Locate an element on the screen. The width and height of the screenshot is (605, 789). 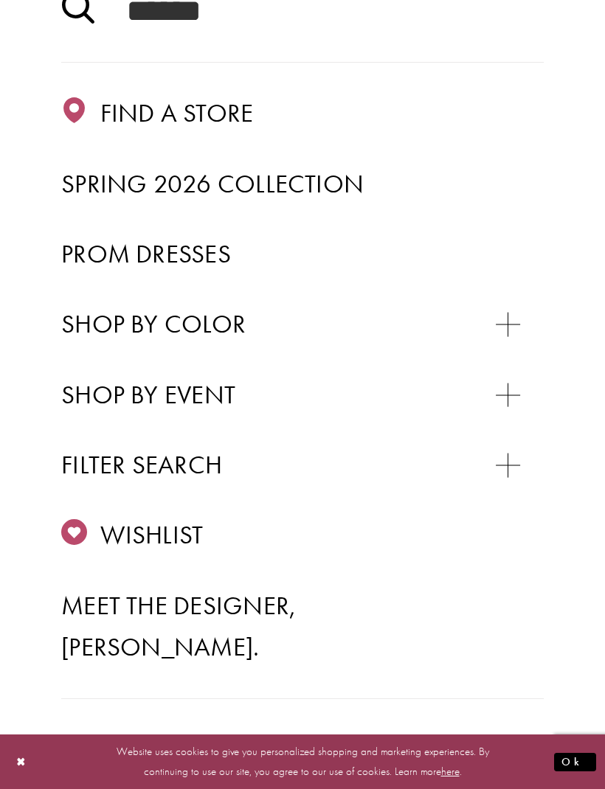
a: Prom Dresses is located at coordinates (302, 254).